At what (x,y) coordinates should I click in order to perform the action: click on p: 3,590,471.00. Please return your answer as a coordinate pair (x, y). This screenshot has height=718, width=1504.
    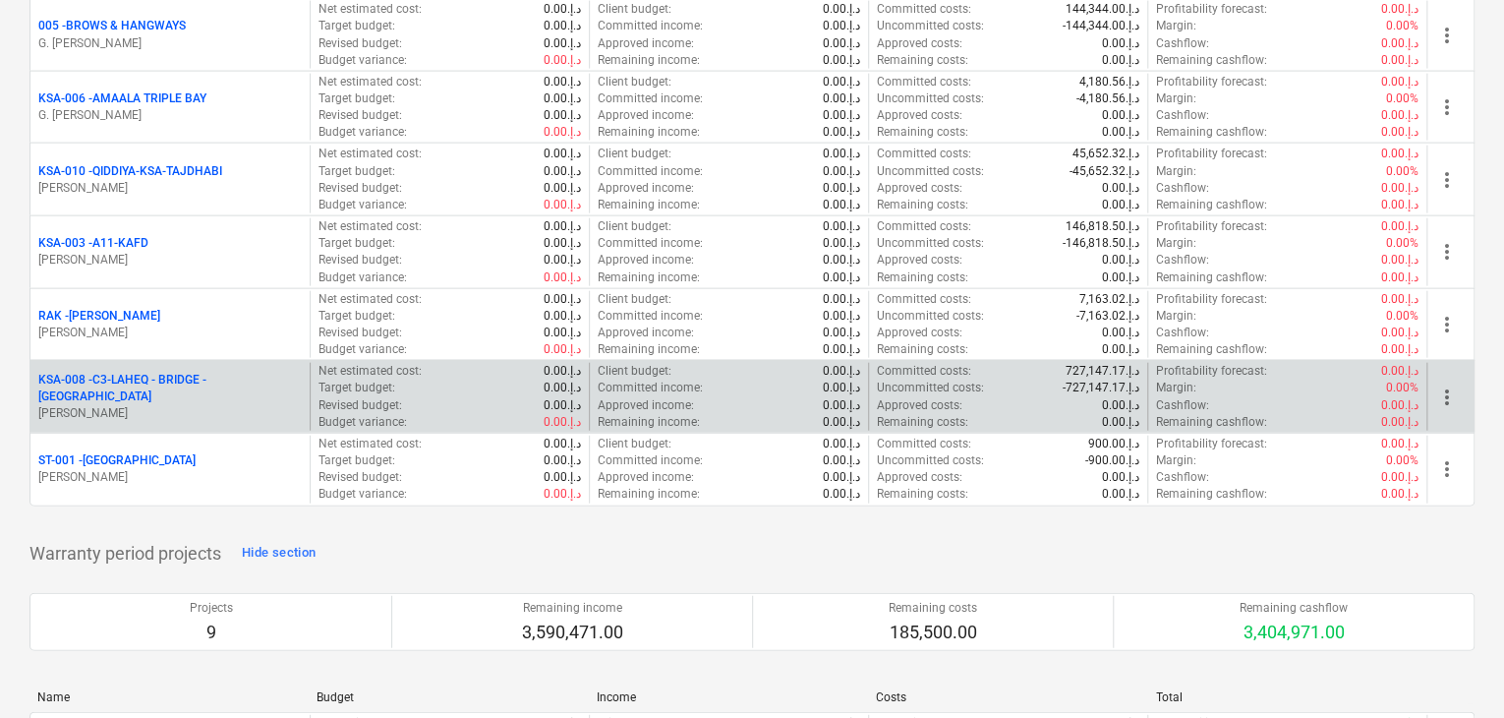
    Looking at the image, I should click on (572, 632).